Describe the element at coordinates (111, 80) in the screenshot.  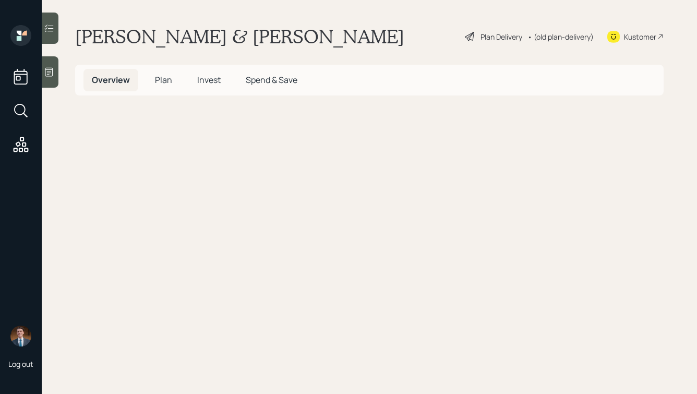
I see `span: Overview` at that location.